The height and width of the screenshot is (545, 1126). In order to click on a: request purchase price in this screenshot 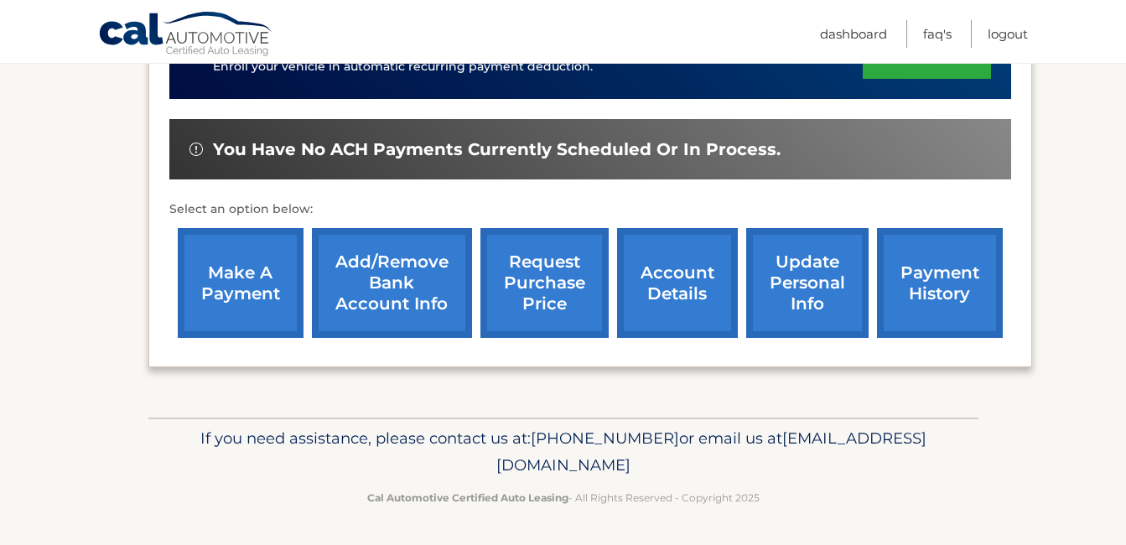, I will do `click(544, 283)`.